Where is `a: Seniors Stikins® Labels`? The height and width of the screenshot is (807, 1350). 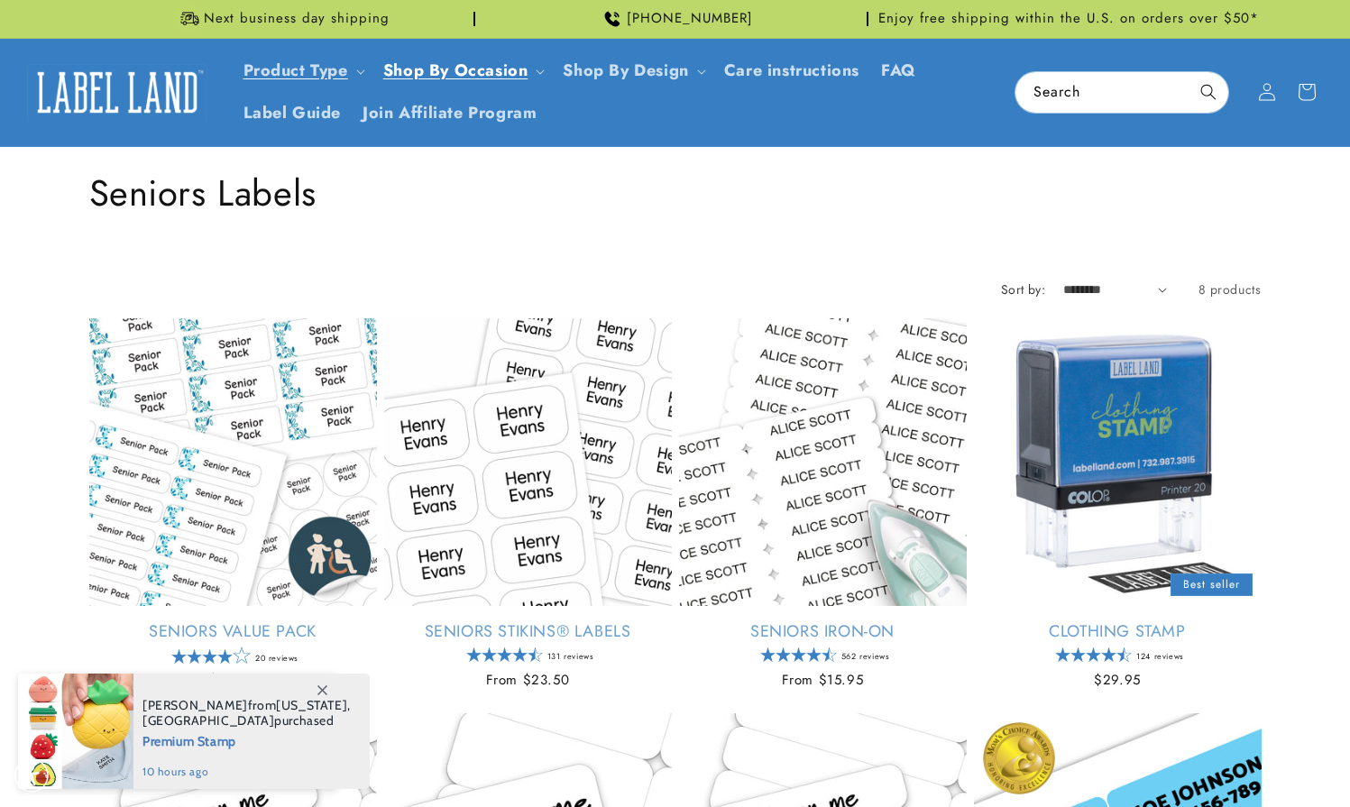
a: Seniors Stikins® Labels is located at coordinates (528, 631).